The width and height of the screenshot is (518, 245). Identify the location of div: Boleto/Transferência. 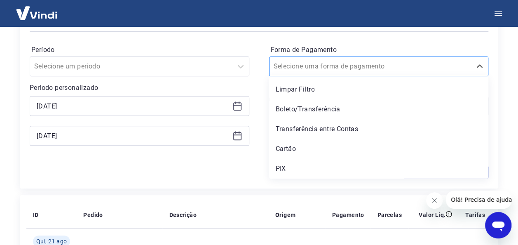
(379, 109).